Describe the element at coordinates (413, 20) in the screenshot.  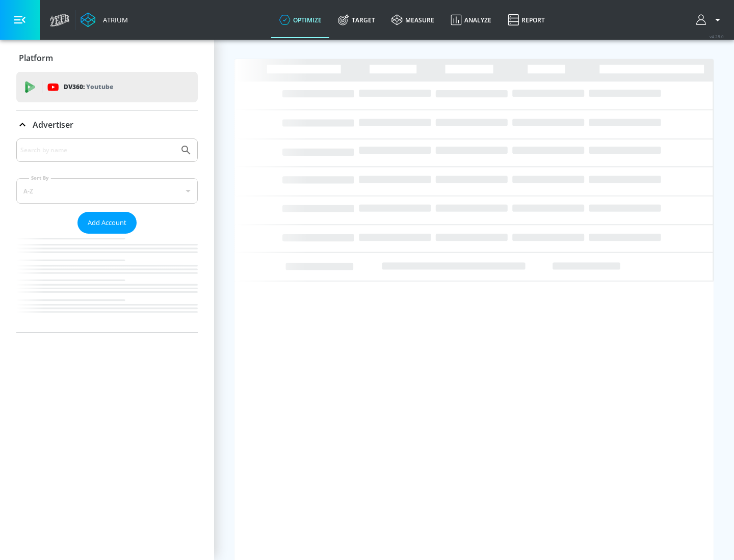
I see `a: measure` at that location.